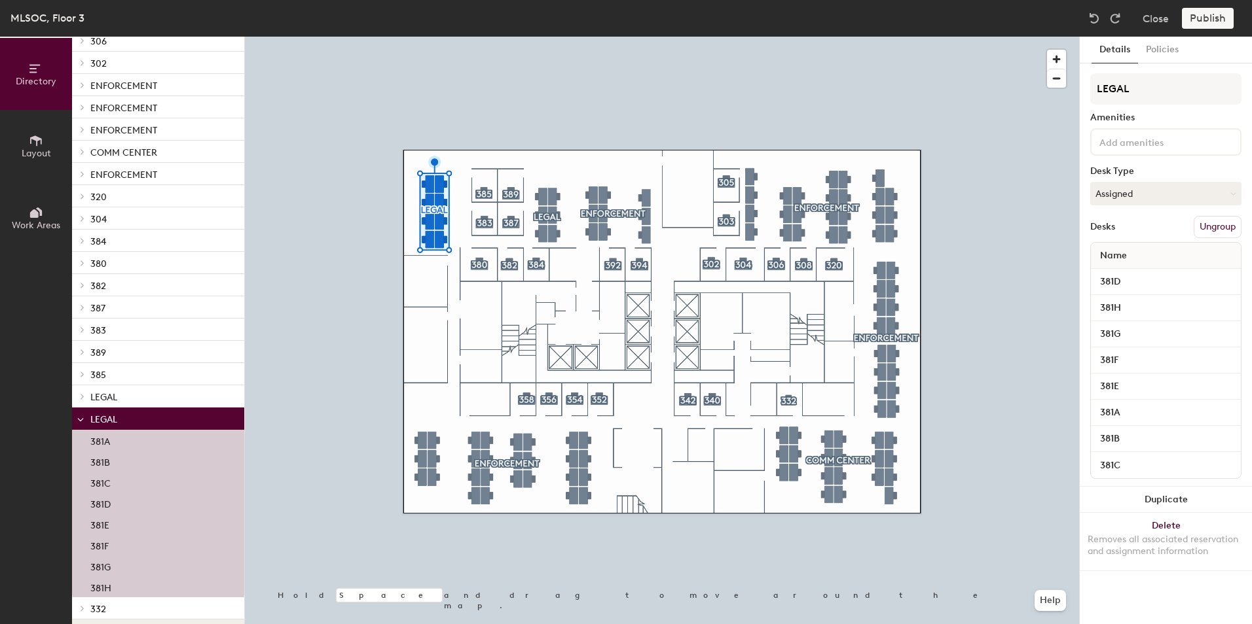 The height and width of the screenshot is (624, 1252). What do you see at coordinates (36, 81) in the screenshot?
I see `span: Directory` at bounding box center [36, 81].